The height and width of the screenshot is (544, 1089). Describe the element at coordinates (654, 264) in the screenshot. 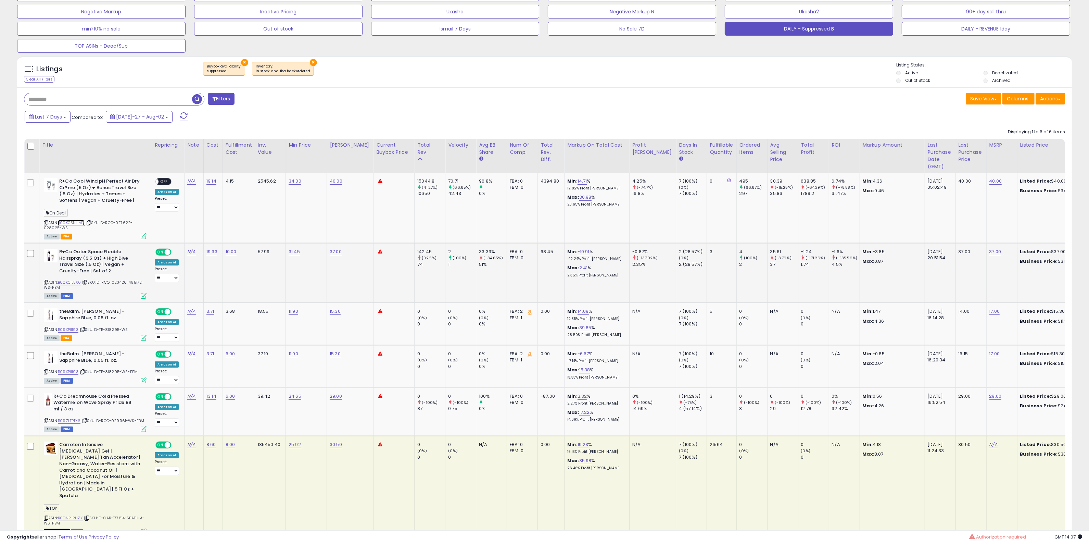

I see `div: 2.35%` at that location.